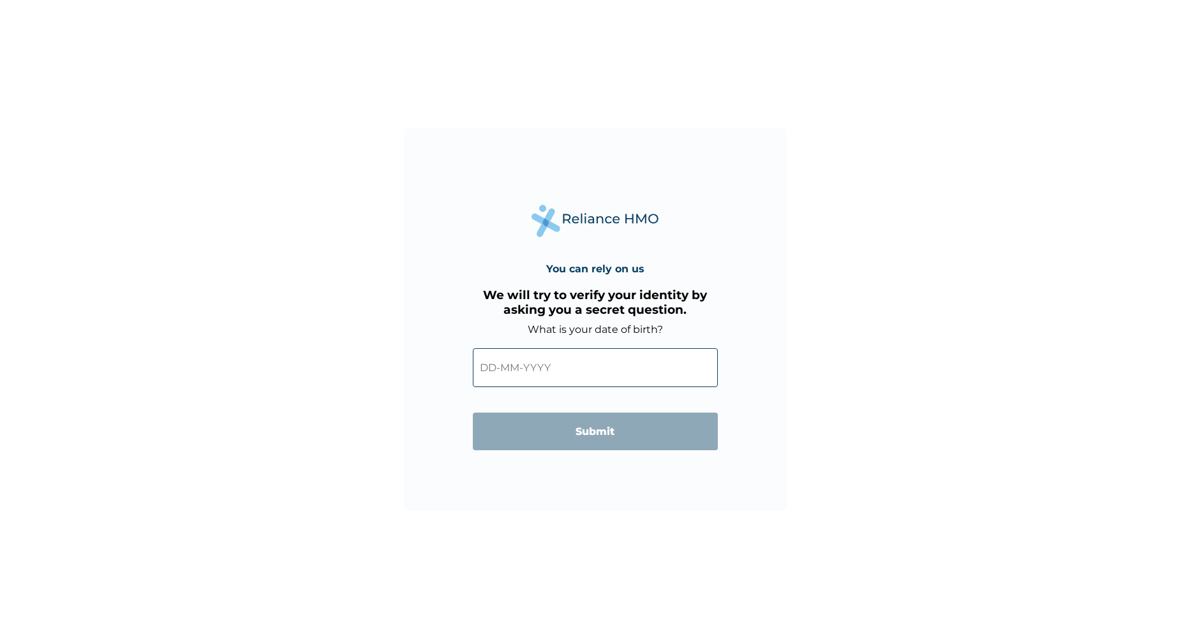 This screenshot has height=639, width=1190. What do you see at coordinates (595, 329) in the screenshot?
I see `label: What is your date of birth?` at bounding box center [595, 329].